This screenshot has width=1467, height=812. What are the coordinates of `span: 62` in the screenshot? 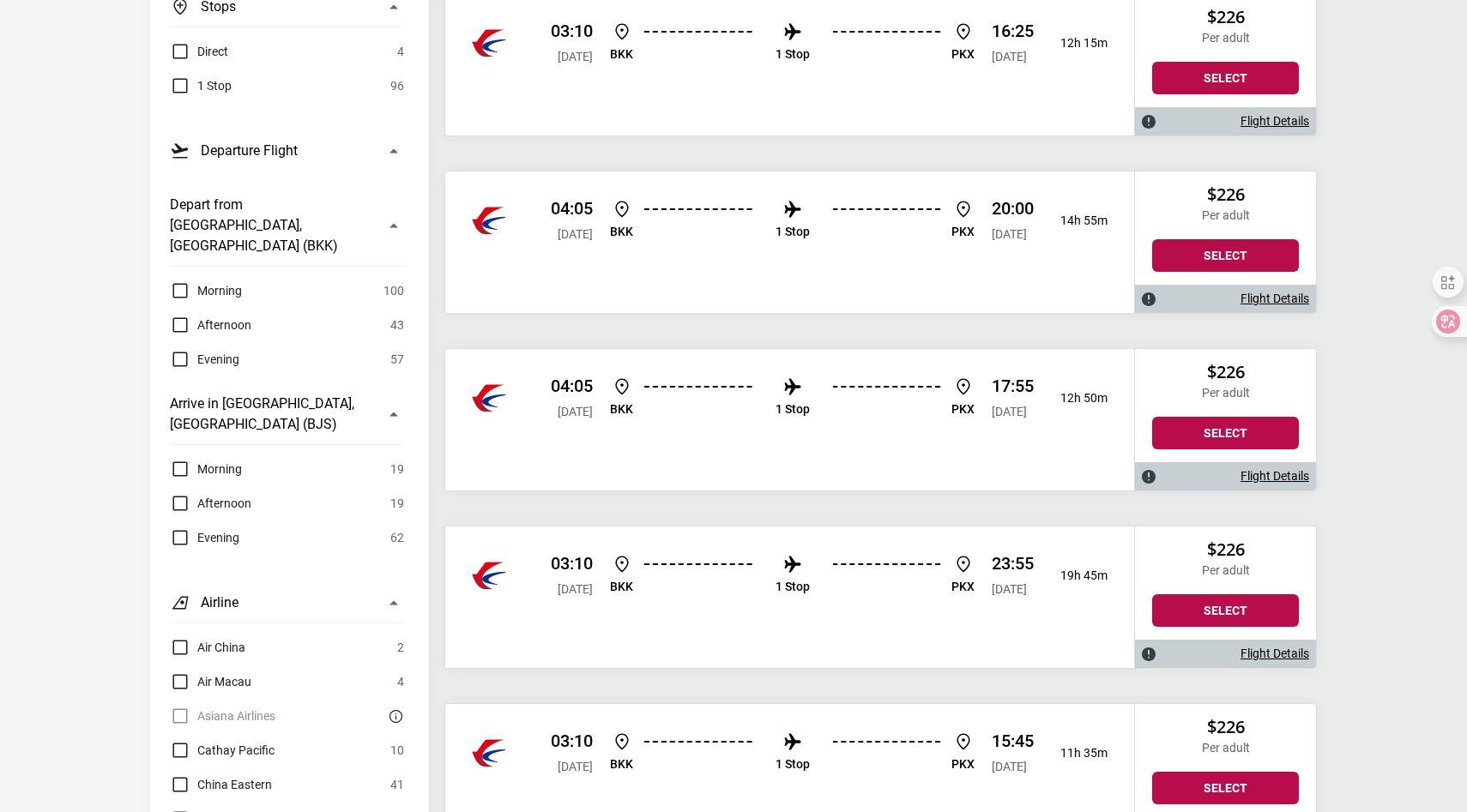 It's located at (398, 538).